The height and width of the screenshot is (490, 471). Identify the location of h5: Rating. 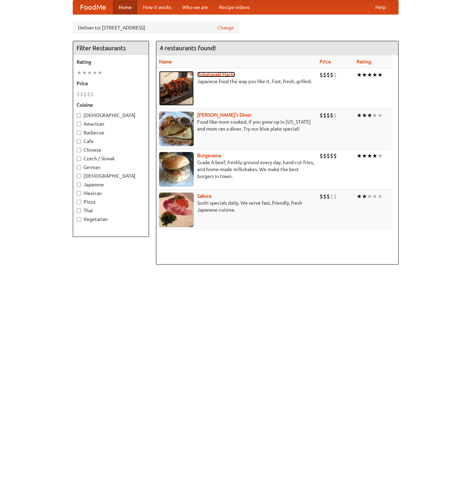
(111, 62).